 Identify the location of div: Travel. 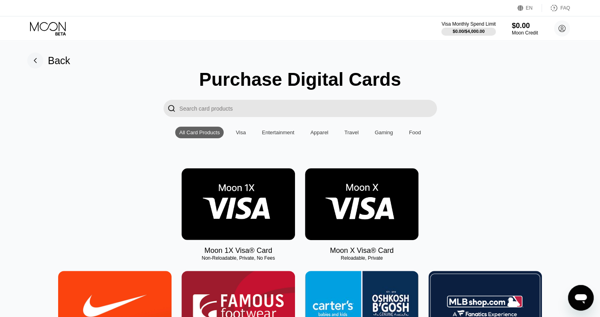
(352, 132).